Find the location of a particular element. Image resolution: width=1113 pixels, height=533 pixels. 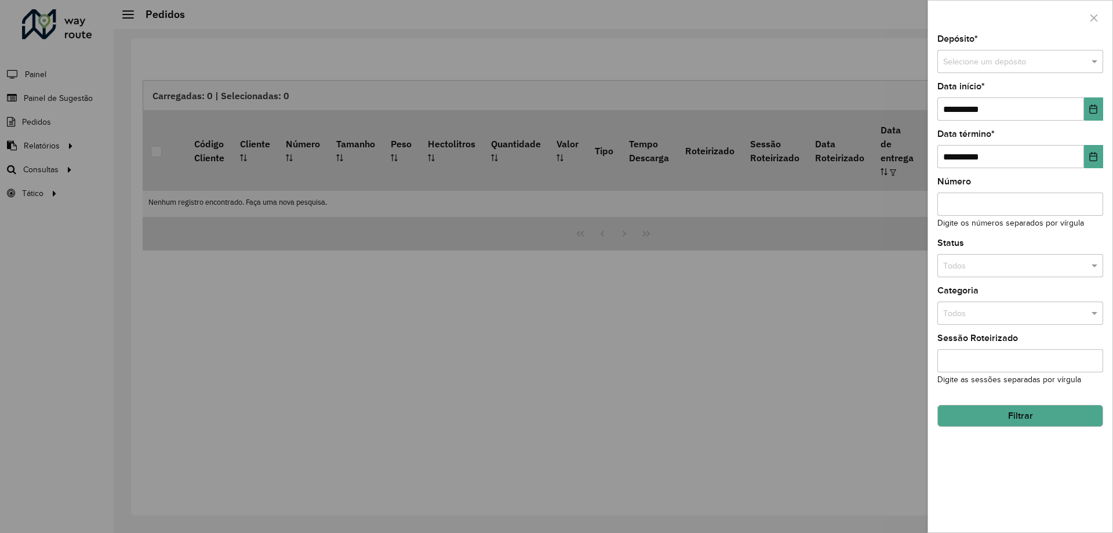

label: Data término is located at coordinates (966, 134).